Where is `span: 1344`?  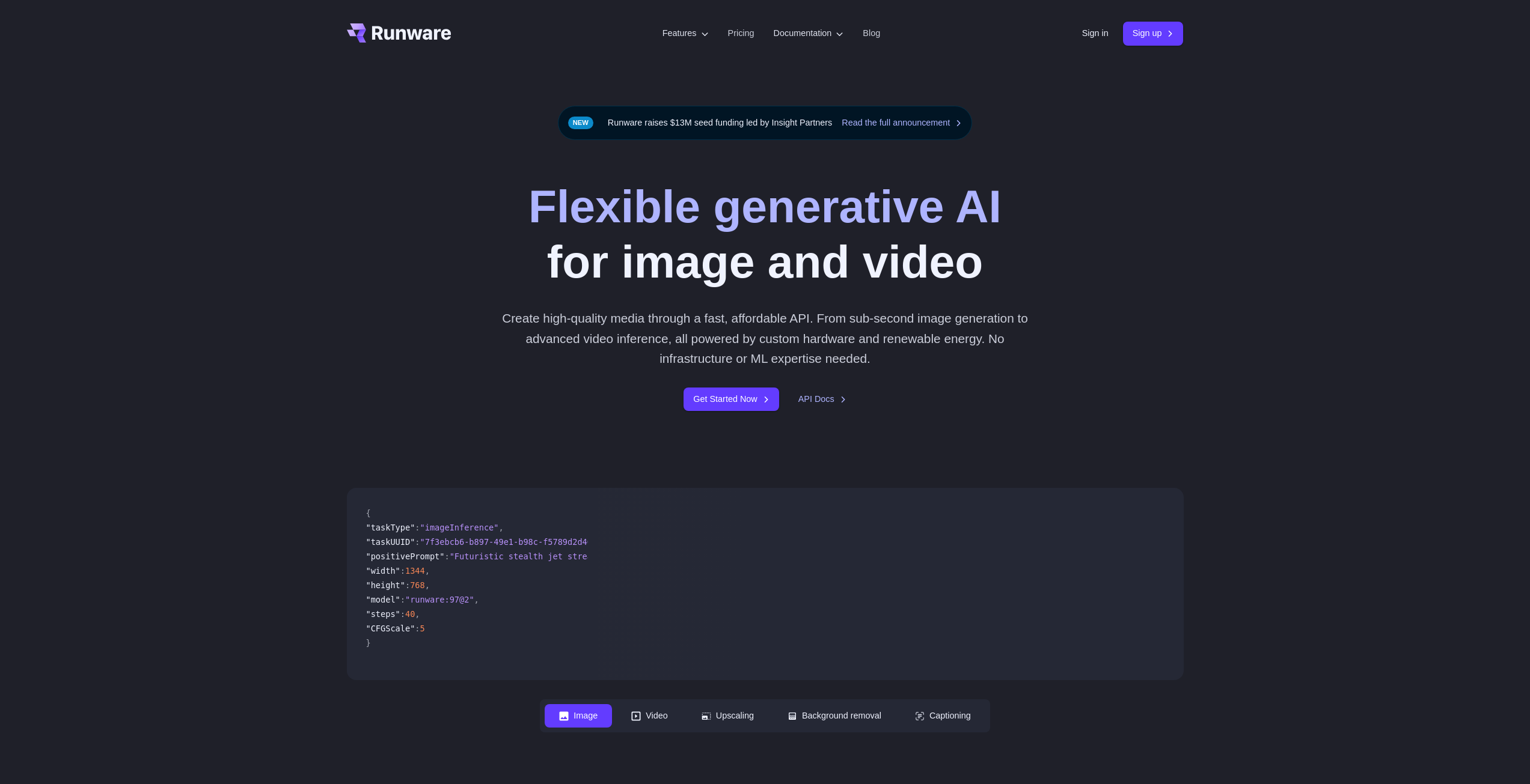 span: 1344 is located at coordinates (415, 571).